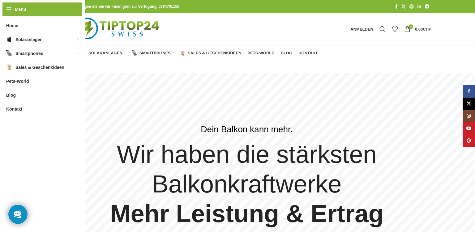 The height and width of the screenshot is (232, 475). What do you see at coordinates (362, 29) in the screenshot?
I see `a: Anmelden` at bounding box center [362, 29].